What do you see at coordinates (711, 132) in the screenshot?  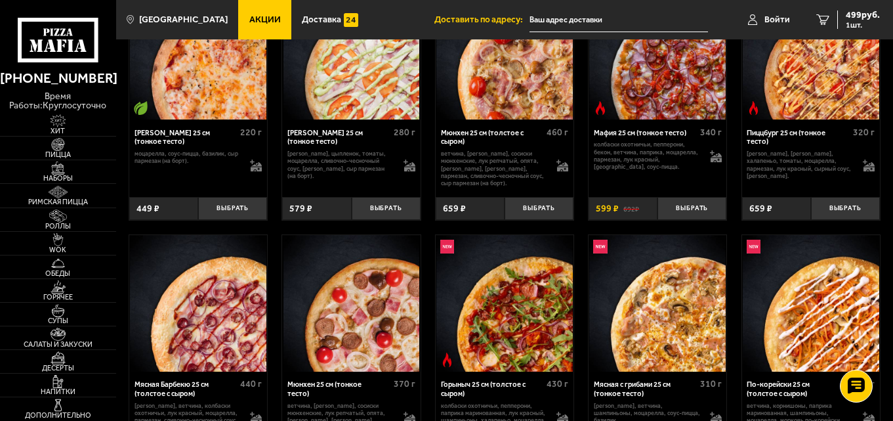 I see `span: 340 г` at bounding box center [711, 132].